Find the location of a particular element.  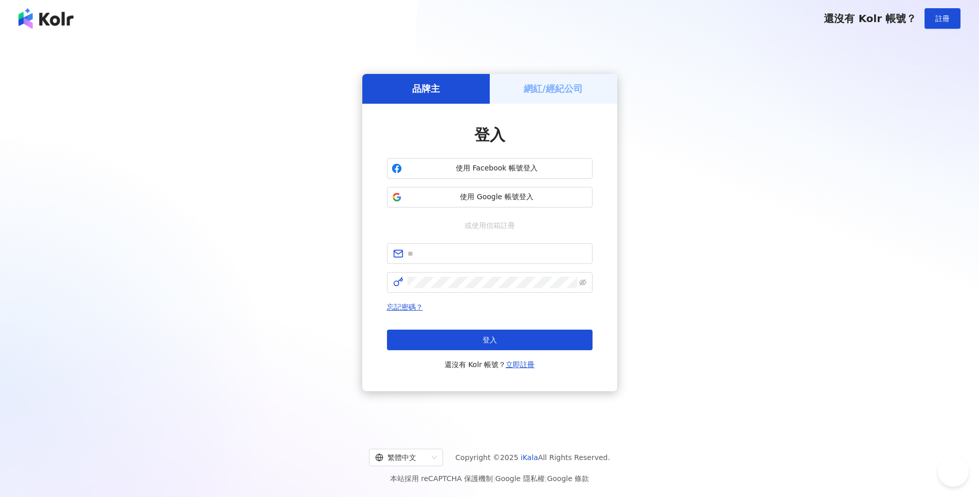

a: Google 隱私權 is located at coordinates (520, 479).